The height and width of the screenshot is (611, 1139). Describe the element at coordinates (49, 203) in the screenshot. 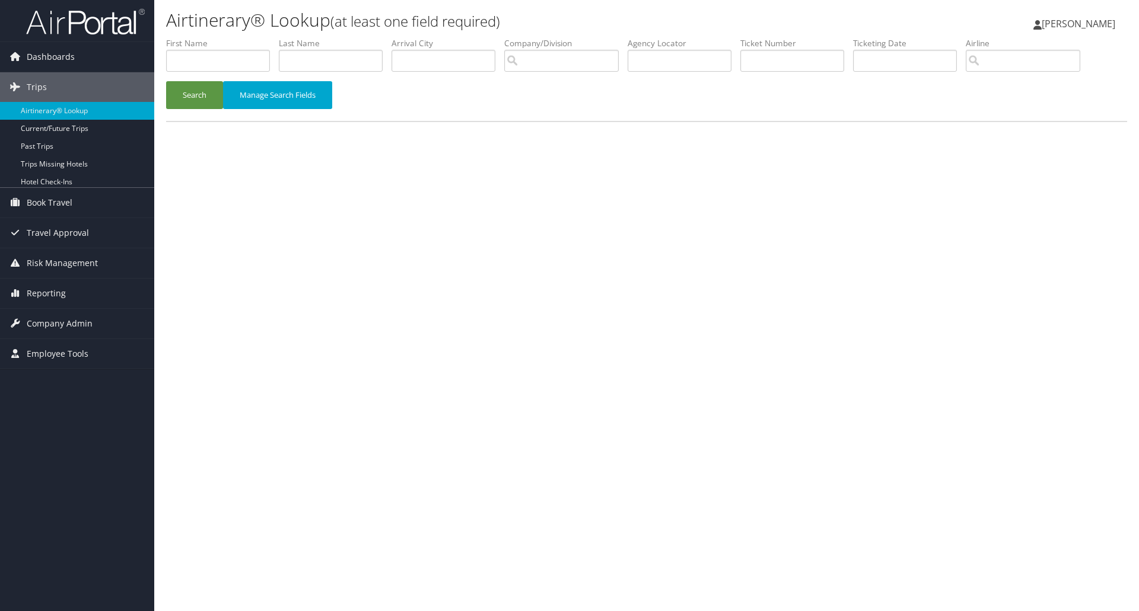

I see `span: Book Travel` at that location.